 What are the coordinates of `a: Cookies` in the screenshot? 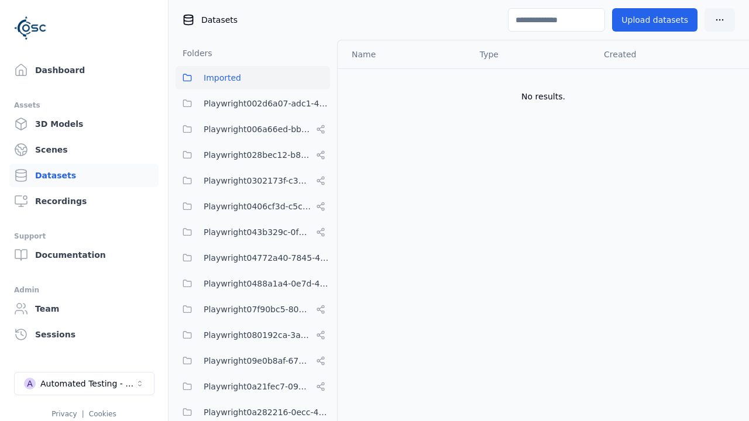 It's located at (102, 414).